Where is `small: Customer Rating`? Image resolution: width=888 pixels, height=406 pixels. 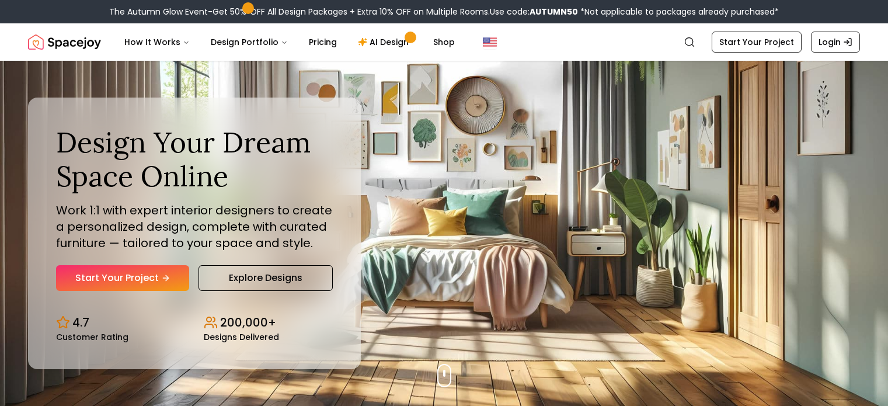 small: Customer Rating is located at coordinates (92, 337).